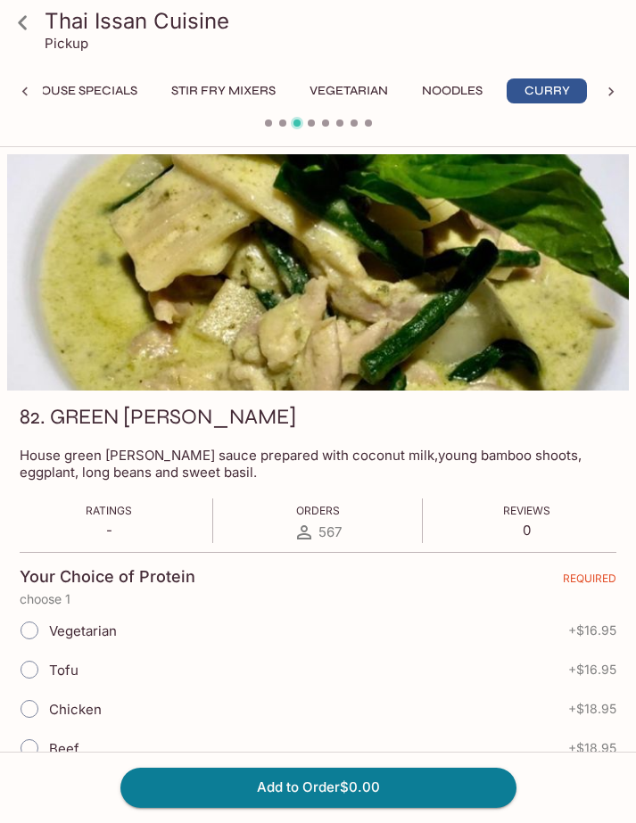 The width and height of the screenshot is (636, 823). I want to click on button: Noodles, so click(452, 91).